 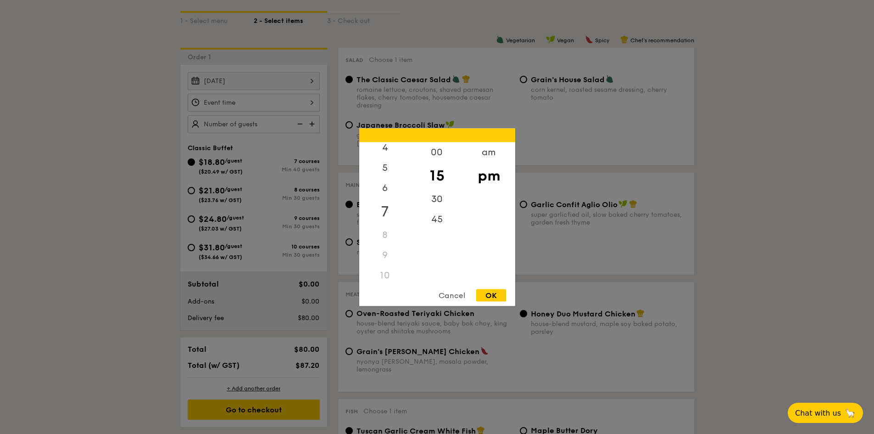 I want to click on span: Chat with us, so click(x=818, y=412).